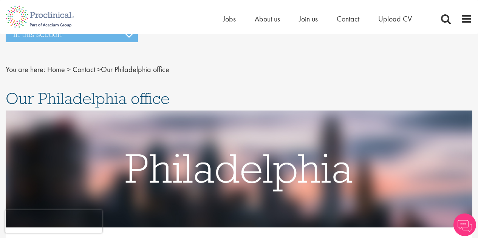  What do you see at coordinates (308, 19) in the screenshot?
I see `span: Join us` at bounding box center [308, 19].